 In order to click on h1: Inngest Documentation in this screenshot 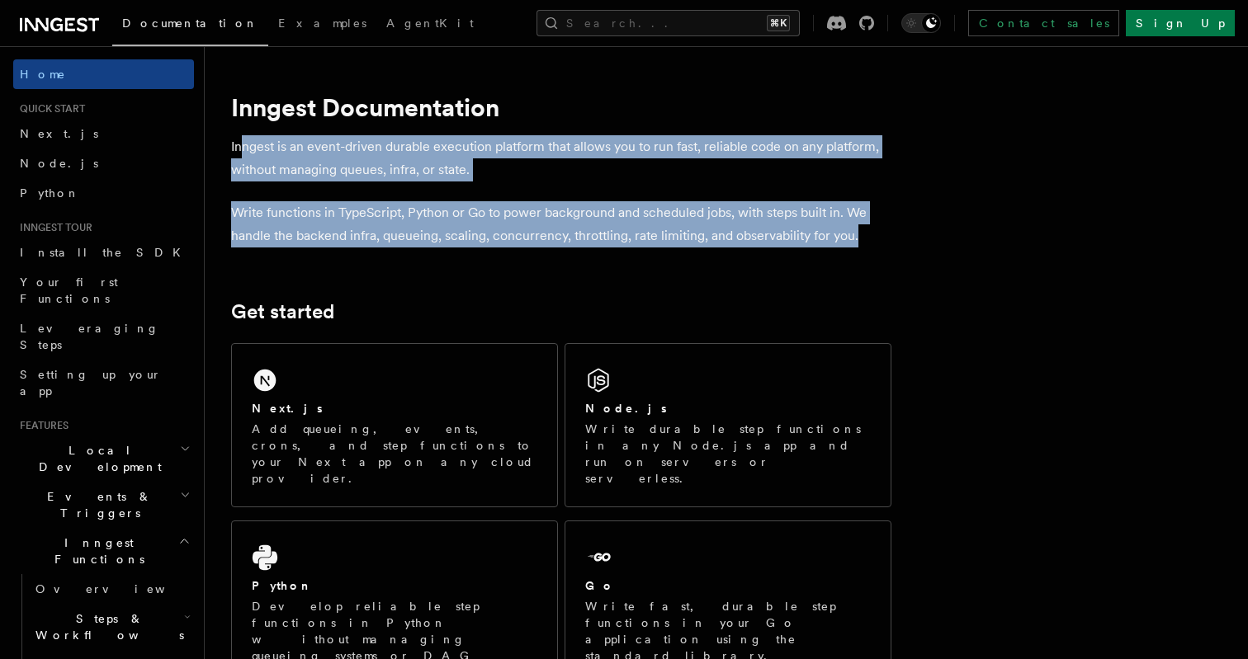, I will do `click(561, 107)`.